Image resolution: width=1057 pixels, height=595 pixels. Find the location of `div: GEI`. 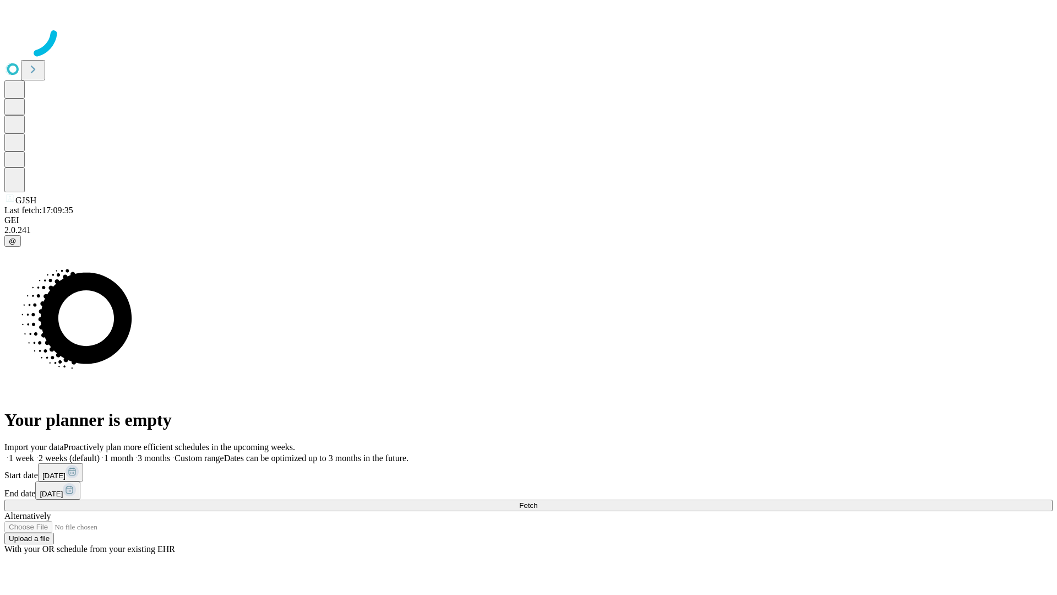

div: GEI is located at coordinates (529, 220).